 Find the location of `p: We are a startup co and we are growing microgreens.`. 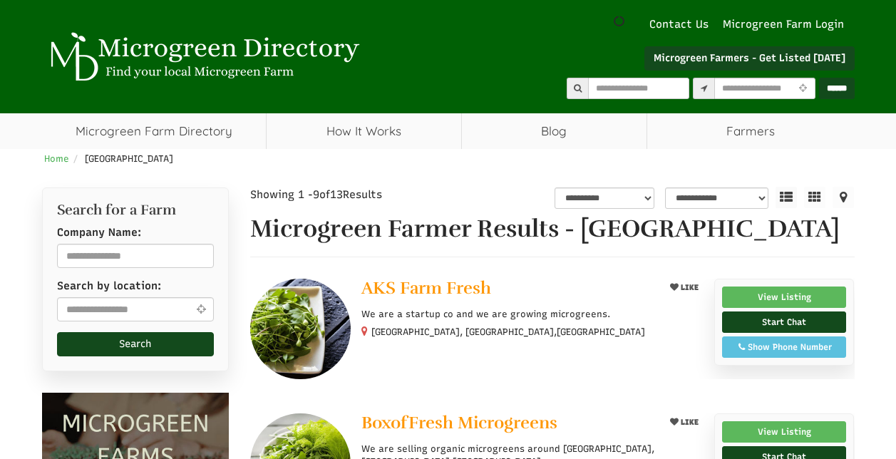

p: We are a startup co and we are growing microgreens. is located at coordinates (531, 314).